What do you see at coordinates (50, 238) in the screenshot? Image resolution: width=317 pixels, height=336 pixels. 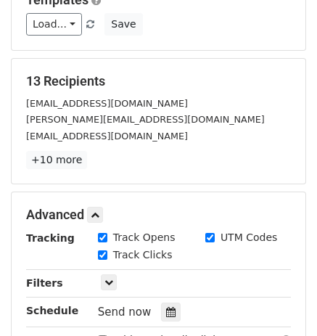 I see `strong: Tracking` at bounding box center [50, 238].